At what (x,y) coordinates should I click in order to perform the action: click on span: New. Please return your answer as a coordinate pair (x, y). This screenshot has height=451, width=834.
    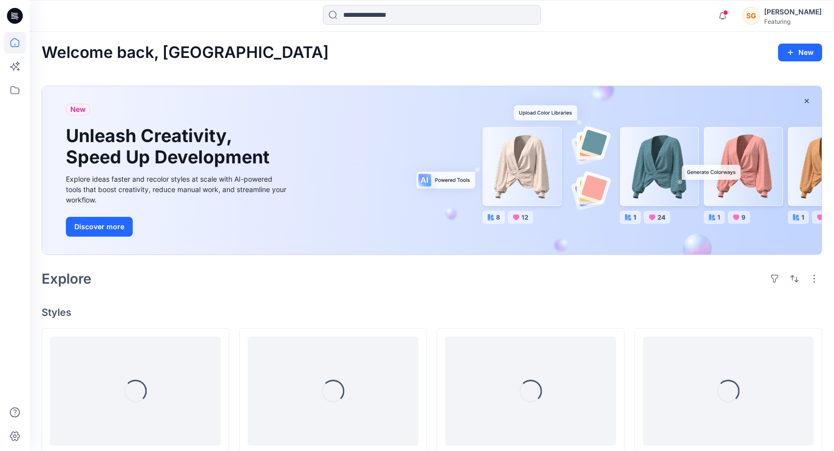
    Looking at the image, I should click on (78, 109).